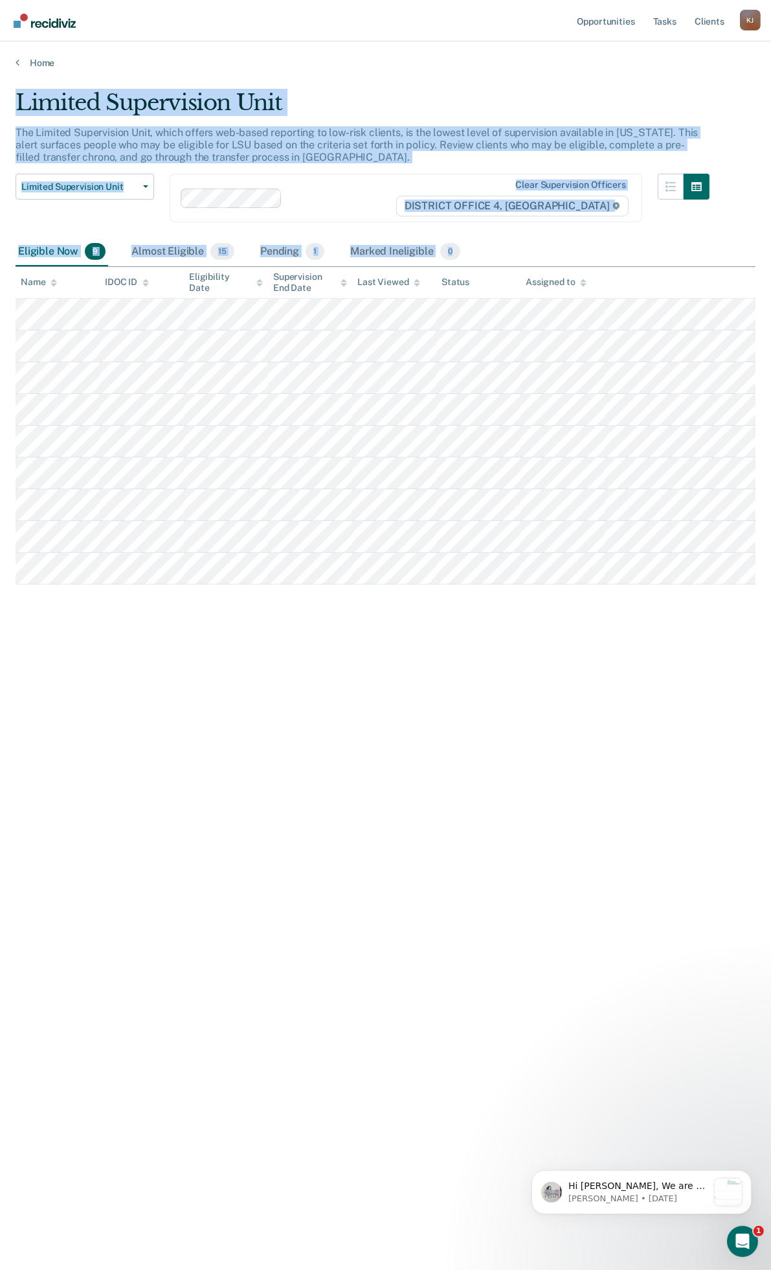  I want to click on img: Recidiviz, so click(45, 21).